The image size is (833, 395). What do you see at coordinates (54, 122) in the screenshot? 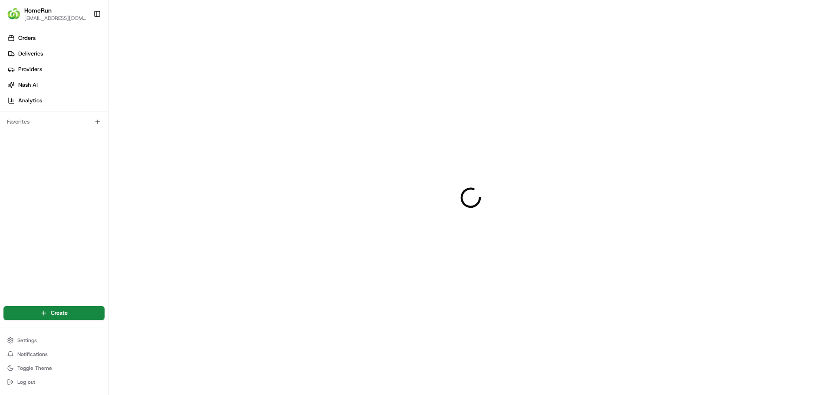
I see `div: Favorites` at bounding box center [54, 122].